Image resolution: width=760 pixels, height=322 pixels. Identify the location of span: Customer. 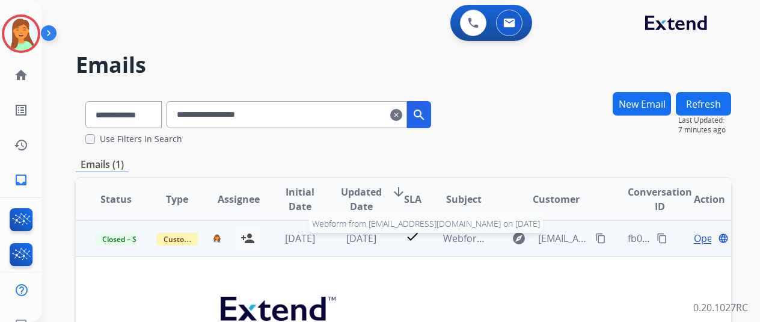
(556, 199).